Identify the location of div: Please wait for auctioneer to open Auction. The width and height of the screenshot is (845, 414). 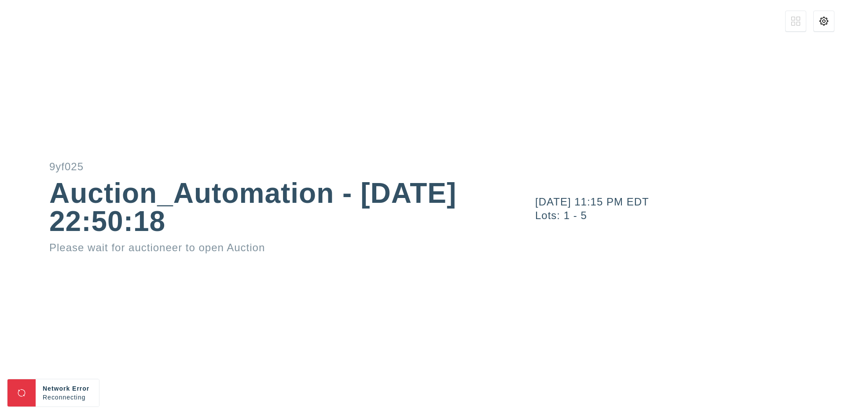
(254, 248).